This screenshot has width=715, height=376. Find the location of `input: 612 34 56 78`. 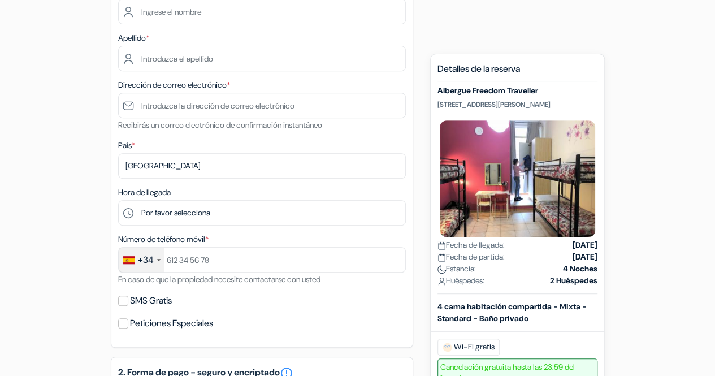

input: 612 34 56 78 is located at coordinates (262, 259).